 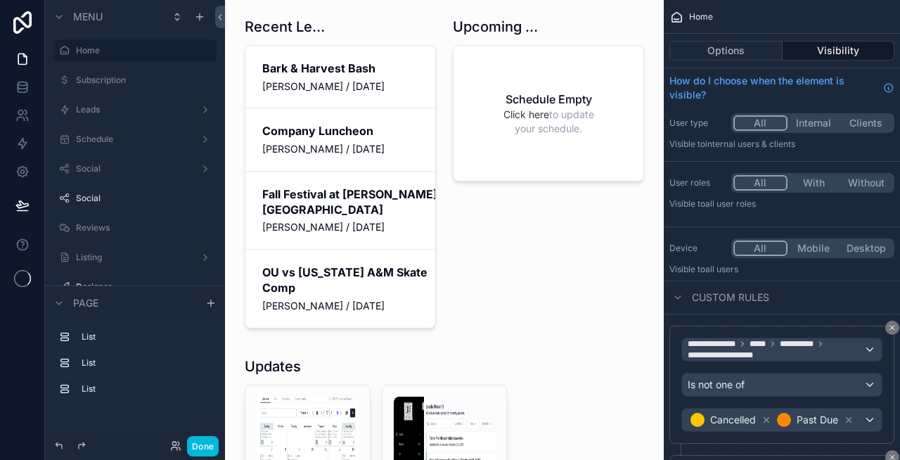 I want to click on a: Home, so click(x=142, y=51).